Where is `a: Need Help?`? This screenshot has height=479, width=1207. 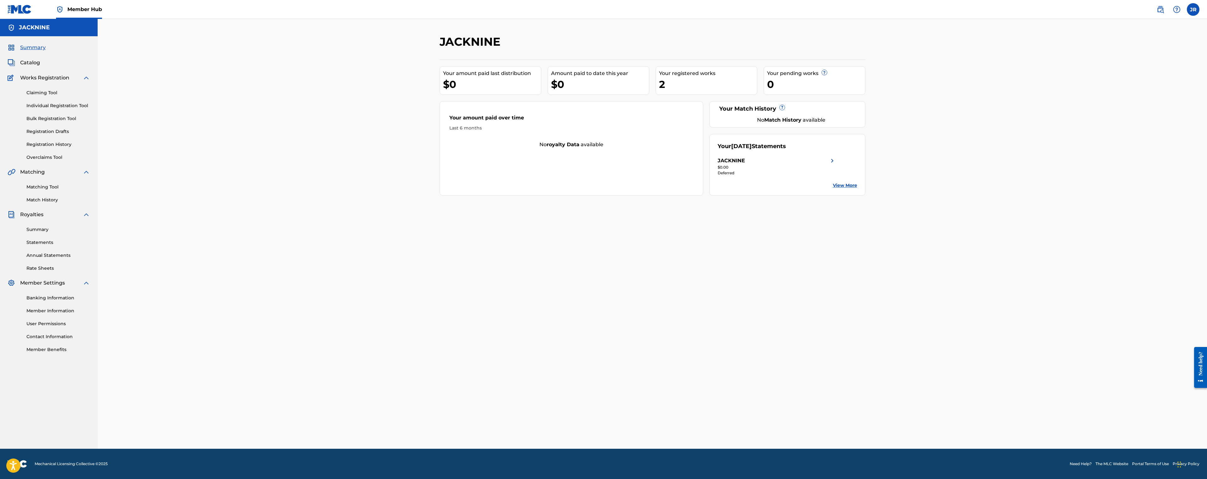 a: Need Help? is located at coordinates (1081, 463).